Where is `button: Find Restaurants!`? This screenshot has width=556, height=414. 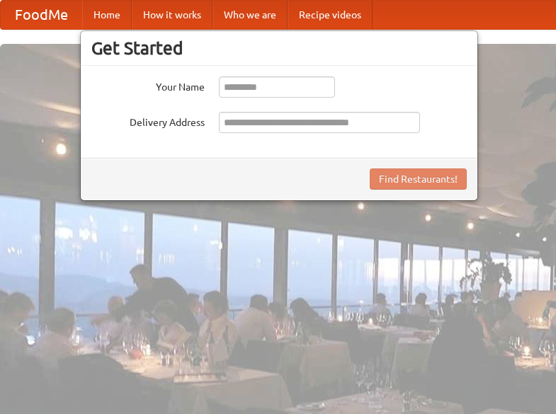
button: Find Restaurants! is located at coordinates (418, 179).